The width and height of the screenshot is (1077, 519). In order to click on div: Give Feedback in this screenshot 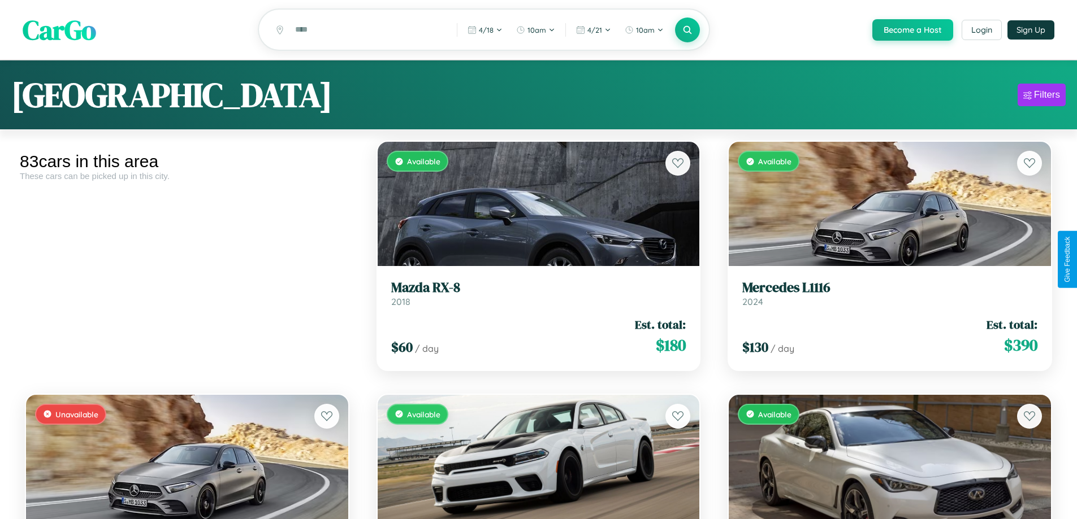, I will do `click(1067, 259)`.